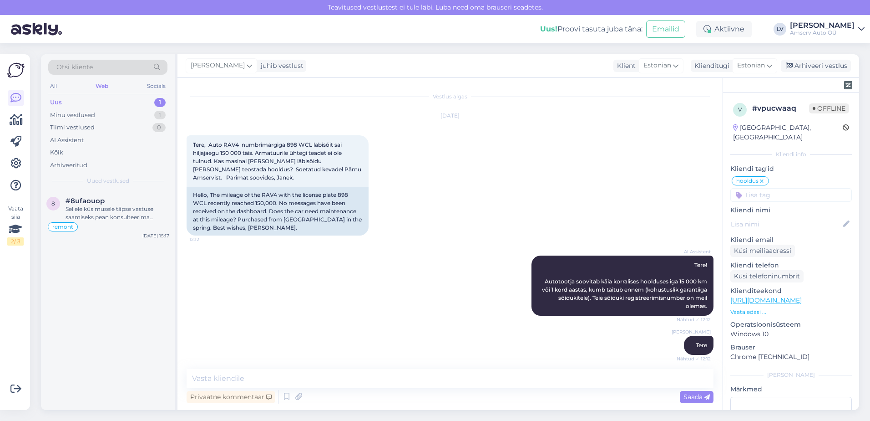 Image resolution: width=870 pixels, height=421 pixels. Describe the element at coordinates (666, 29) in the screenshot. I see `button: Emailid` at that location.